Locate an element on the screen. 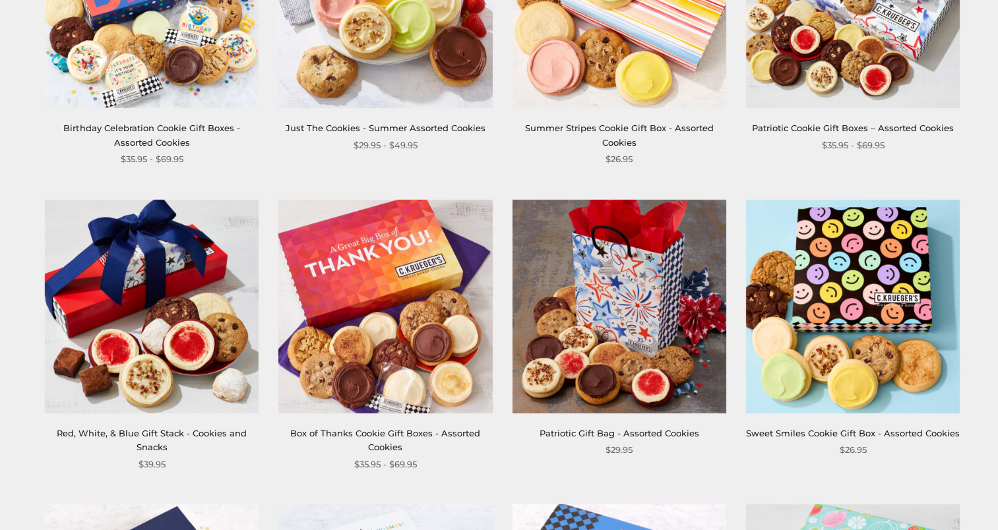  img: Box of Thanks Cookie Gift Boxes - Assorted Cookies is located at coordinates (385, 306).